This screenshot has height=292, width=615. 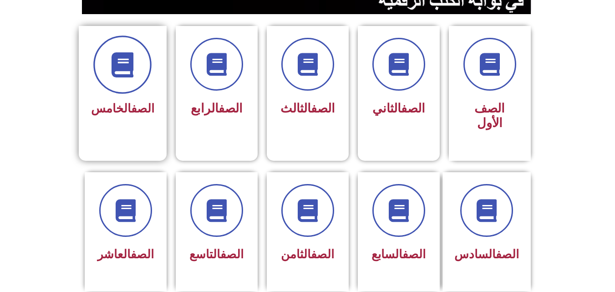 What do you see at coordinates (308, 108) in the screenshot?
I see `span: الثالث` at bounding box center [308, 108].